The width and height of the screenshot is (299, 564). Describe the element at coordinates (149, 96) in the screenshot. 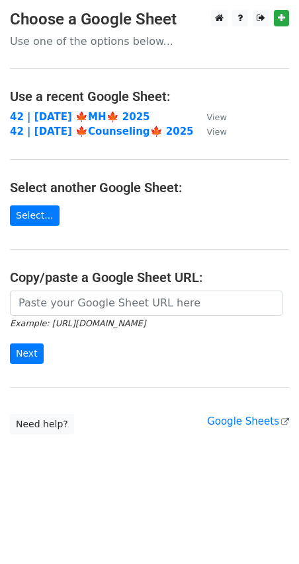

I see `h4: Use a recent Google Sheet:` at that location.